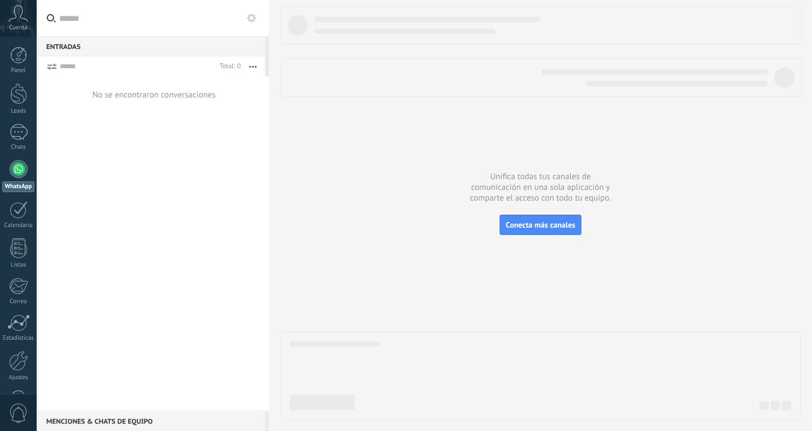 The height and width of the screenshot is (431, 812). Describe the element at coordinates (19, 378) in the screenshot. I see `div: Ajustes` at that location.